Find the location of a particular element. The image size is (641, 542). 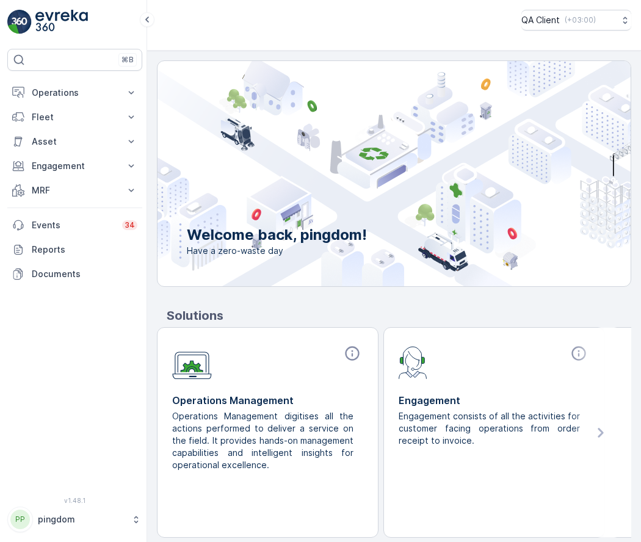

img: logo_light-DOdMpM7g.png is located at coordinates (62, 22).